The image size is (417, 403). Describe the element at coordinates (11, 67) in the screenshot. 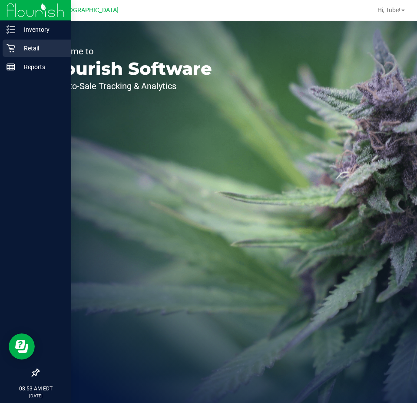

I see `inline-svg: Reports` at that location.